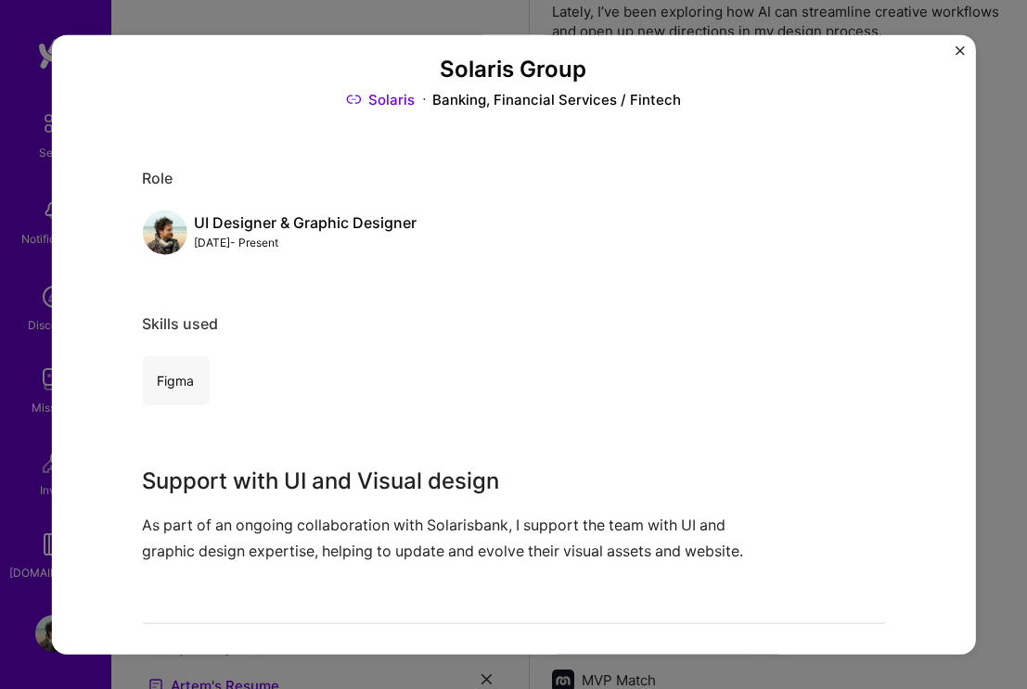 This screenshot has height=689, width=1027. I want to click on div: Skills used, so click(513, 324).